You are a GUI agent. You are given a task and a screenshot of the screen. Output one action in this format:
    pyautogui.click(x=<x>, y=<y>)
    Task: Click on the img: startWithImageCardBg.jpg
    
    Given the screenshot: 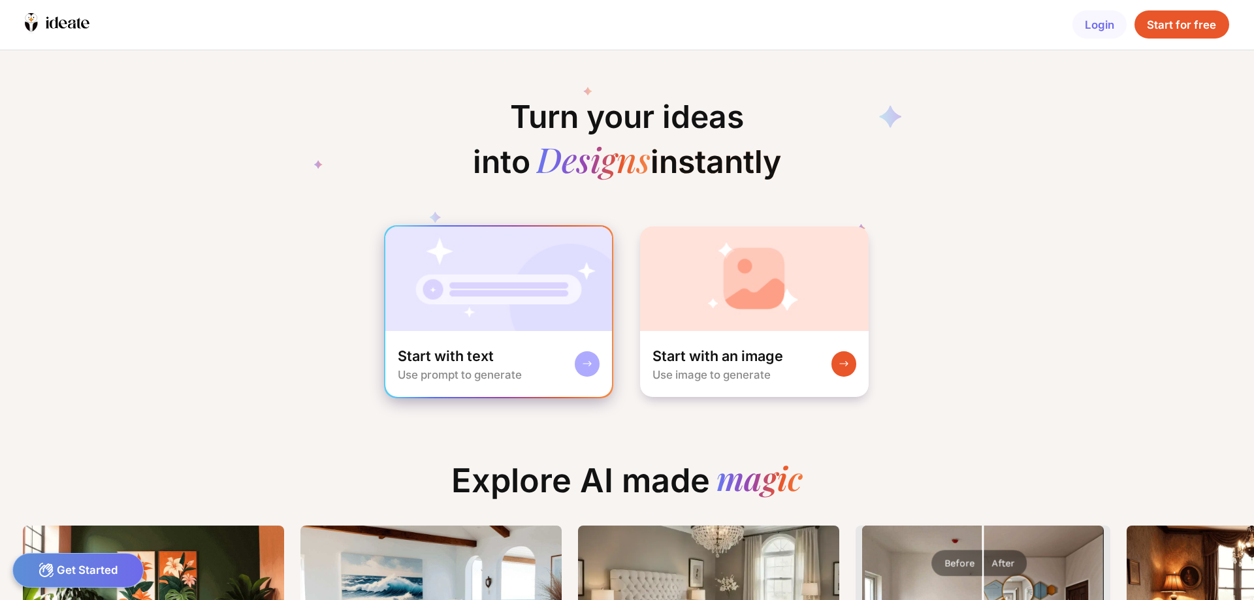 What is the action you would take?
    pyautogui.click(x=754, y=279)
    